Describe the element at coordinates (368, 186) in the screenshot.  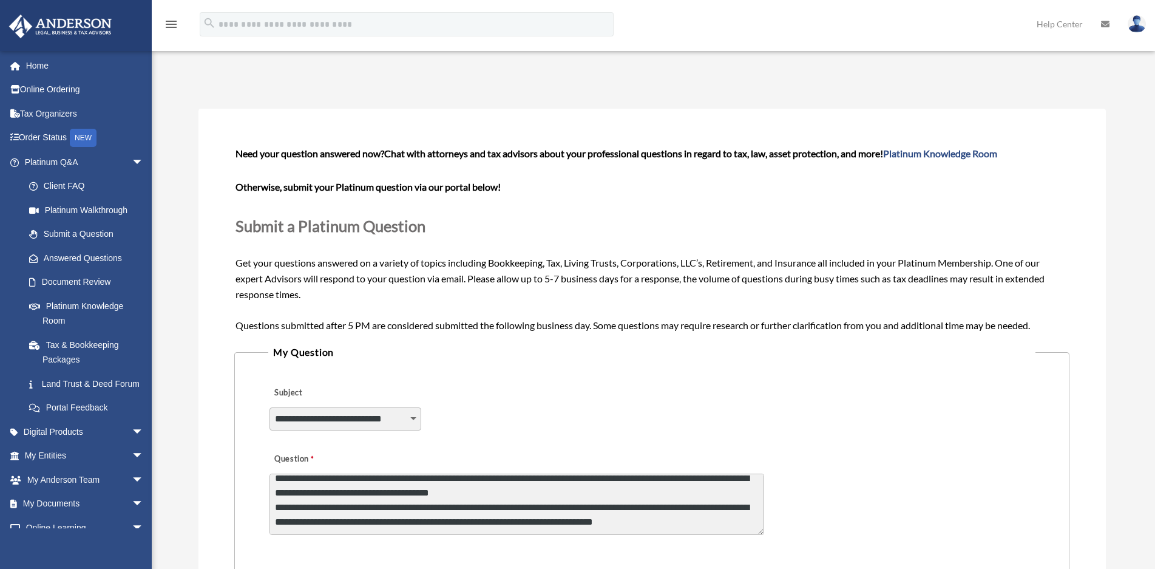
I see `b: Otherwise, submit your Platinum question via our portal below!` at that location.